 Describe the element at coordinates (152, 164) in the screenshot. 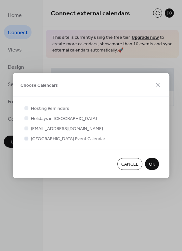

I see `span: OK` at that location.